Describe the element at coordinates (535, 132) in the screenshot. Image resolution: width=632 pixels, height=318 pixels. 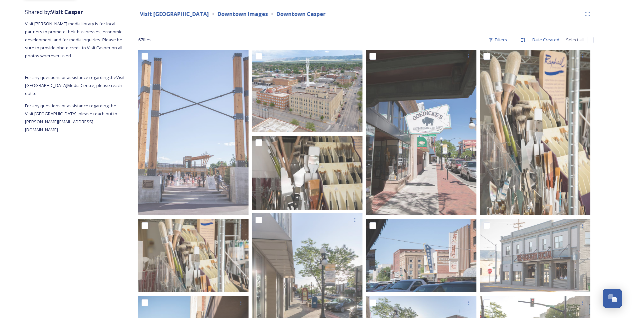
I see `img: Goedickes 2.jpg` at that location.